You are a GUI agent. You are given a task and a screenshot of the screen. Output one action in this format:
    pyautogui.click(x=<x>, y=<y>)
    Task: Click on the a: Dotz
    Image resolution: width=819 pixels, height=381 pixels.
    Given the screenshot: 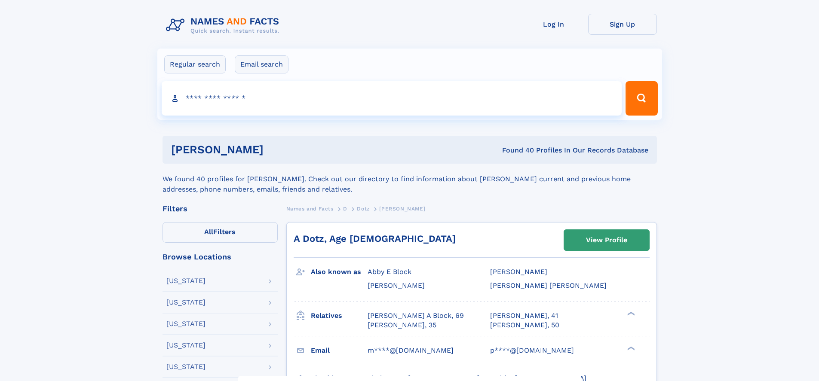 What is the action you would take?
    pyautogui.click(x=363, y=208)
    